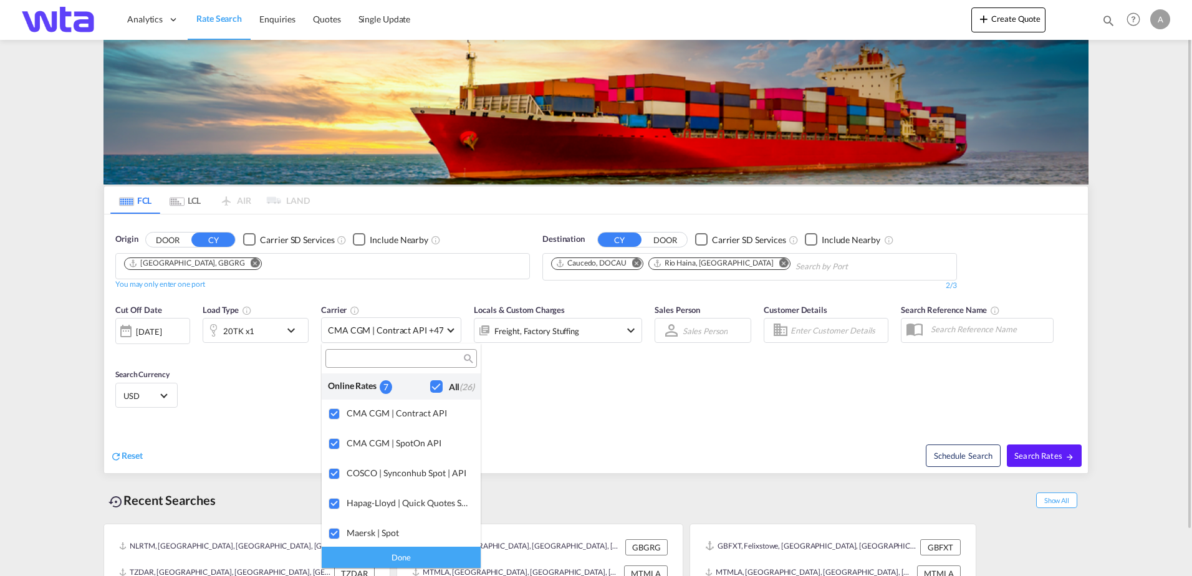  Describe the element at coordinates (461, 387) in the screenshot. I see `div: All` at that location.